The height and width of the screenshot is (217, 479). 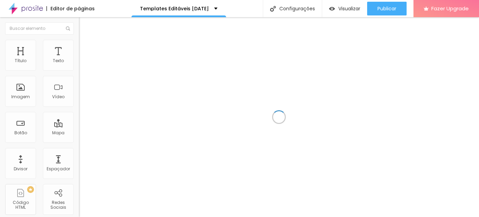 What do you see at coordinates (70, 9) in the screenshot?
I see `div: Editor de páginas` at bounding box center [70, 9].